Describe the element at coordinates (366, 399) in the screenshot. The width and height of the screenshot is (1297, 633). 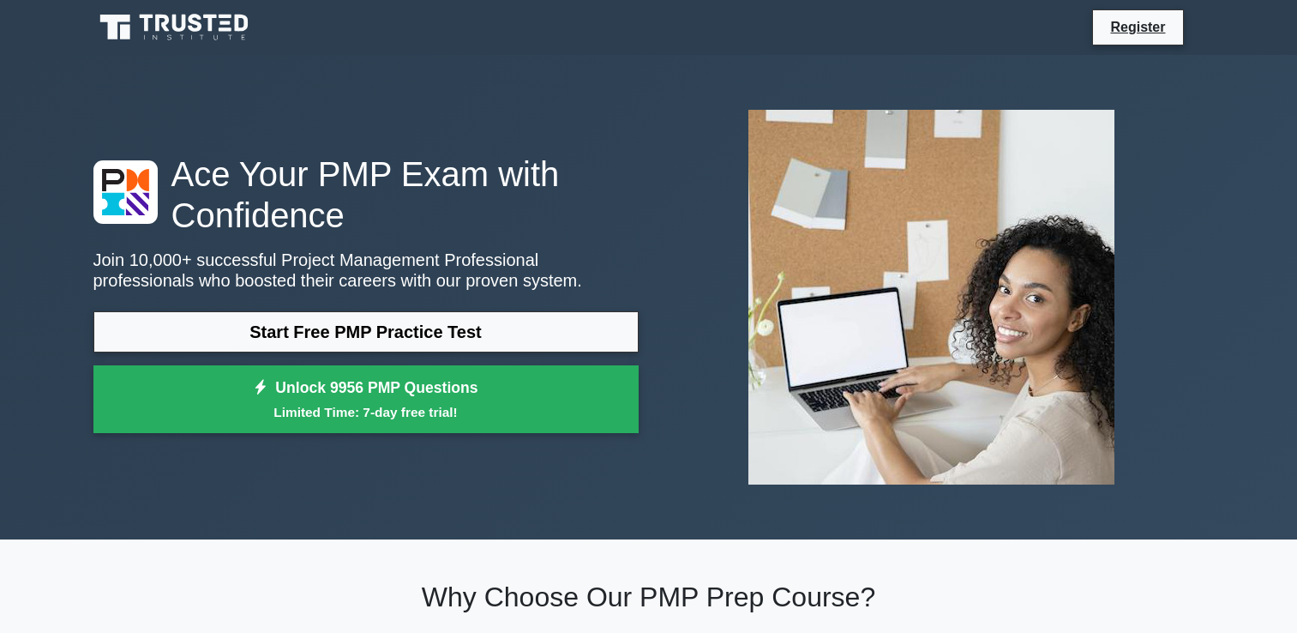
I see `a: Unlock 9956 PMP QuestionsLimited Time: 7-day free trial!` at that location.